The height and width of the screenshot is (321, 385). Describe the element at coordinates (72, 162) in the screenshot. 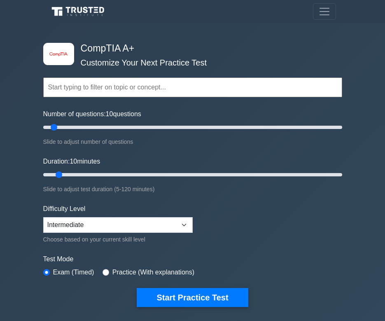

I see `label: Duration: minutes` at that location.